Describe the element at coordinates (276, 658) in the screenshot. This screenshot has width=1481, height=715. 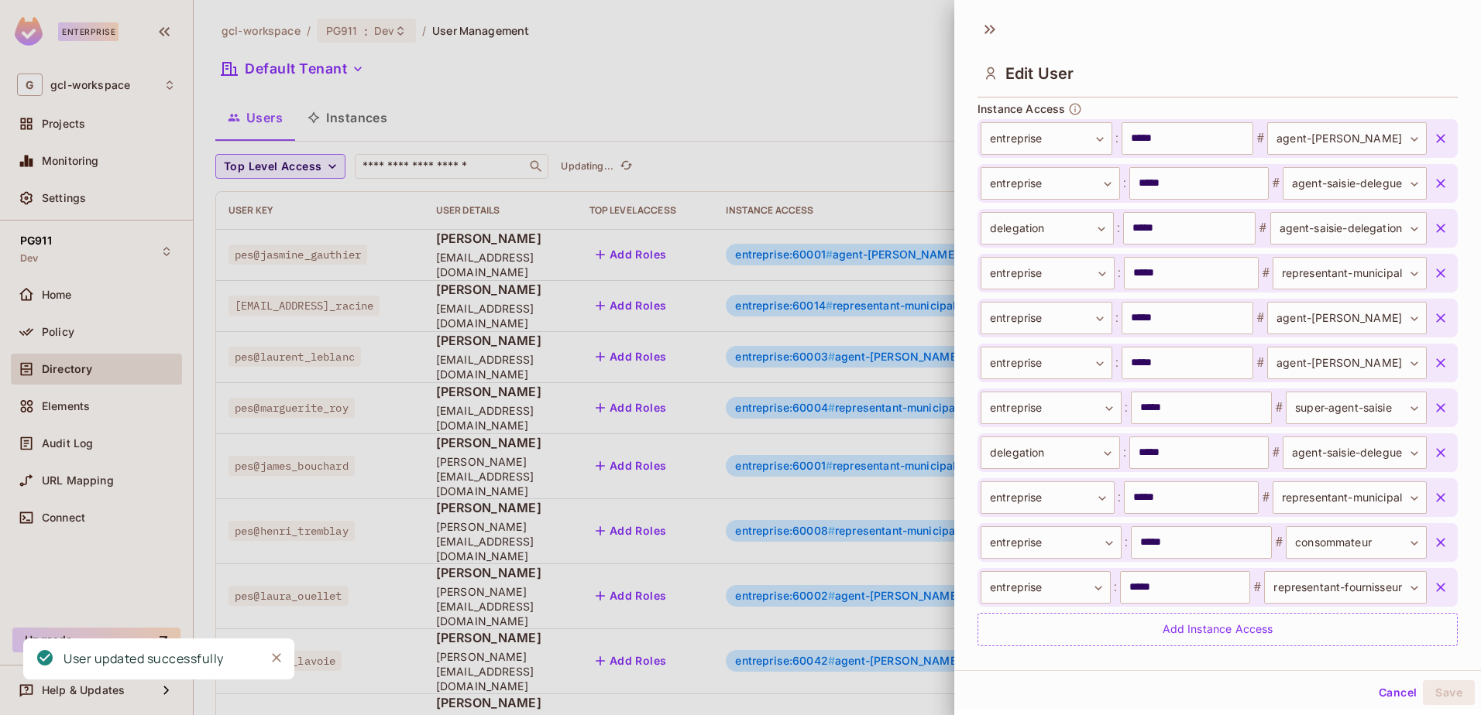
I see `button: Close` at that location.